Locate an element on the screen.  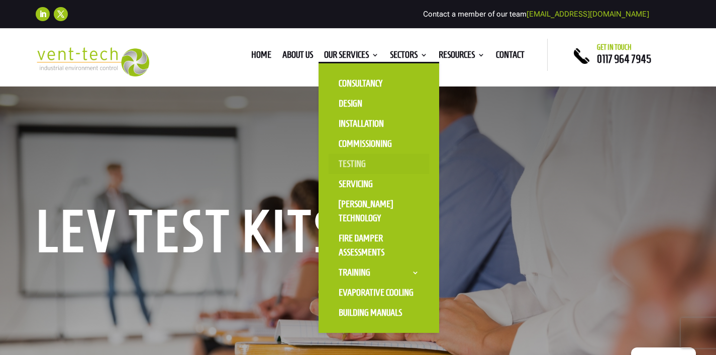
a: Resources is located at coordinates (462, 57).